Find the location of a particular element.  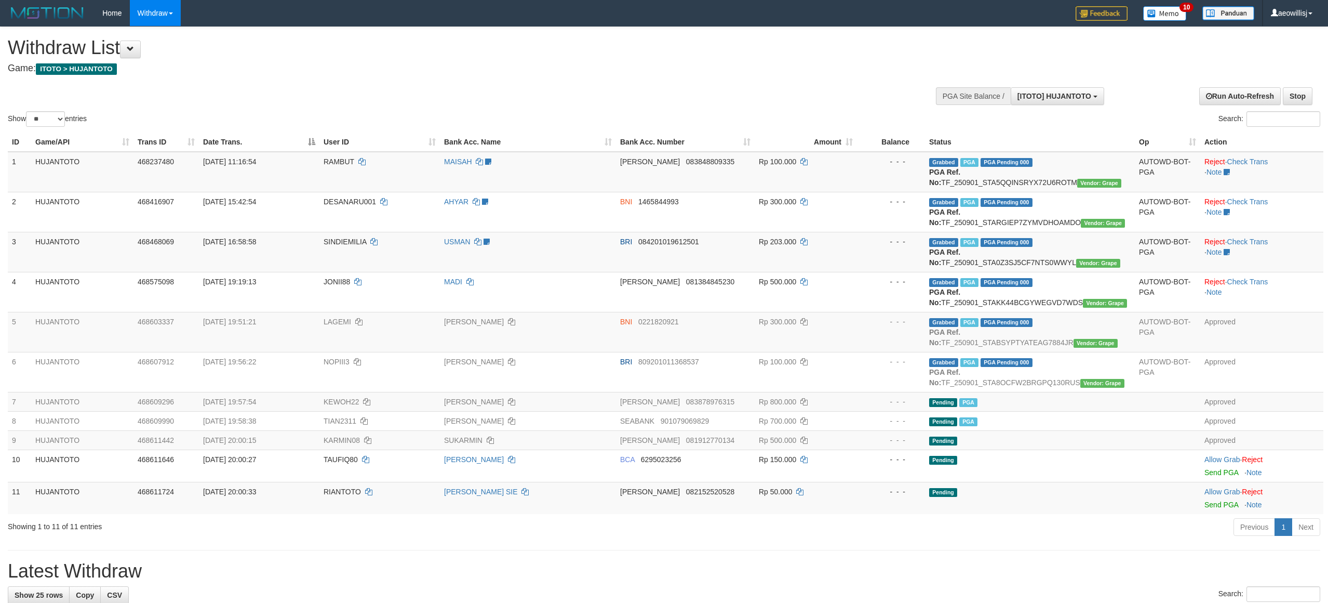

td: 4 is located at coordinates (19, 291).